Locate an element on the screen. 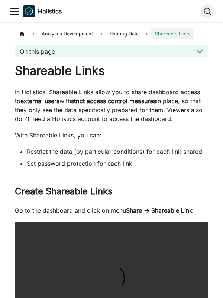 Image resolution: width=223 pixels, height=298 pixels. p: With Shareable Links, you can: is located at coordinates (112, 135).